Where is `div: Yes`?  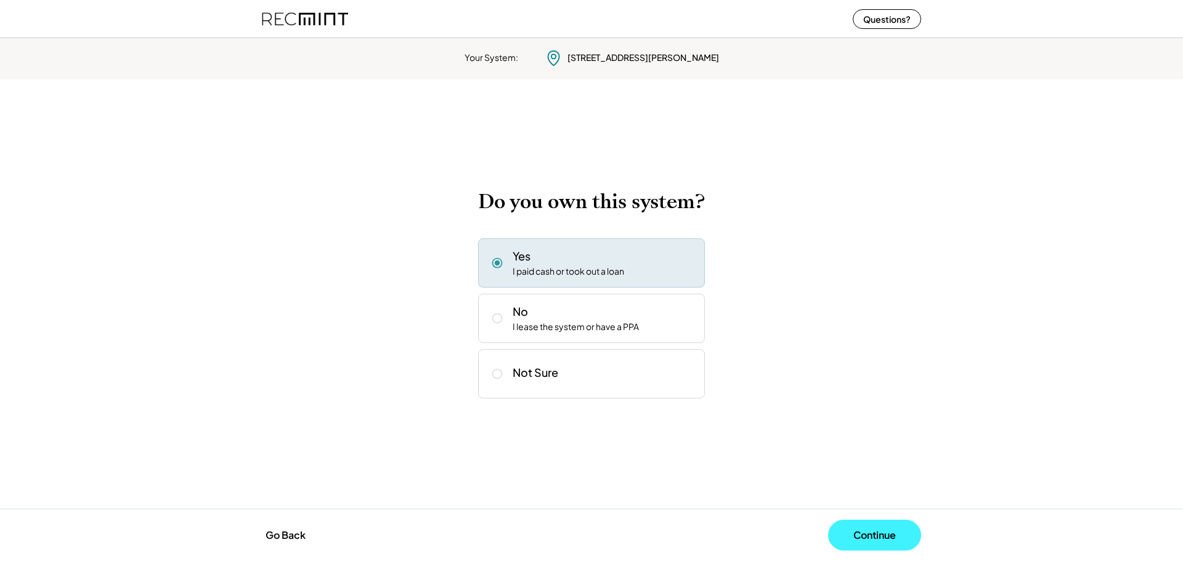 div: Yes is located at coordinates (521, 256).